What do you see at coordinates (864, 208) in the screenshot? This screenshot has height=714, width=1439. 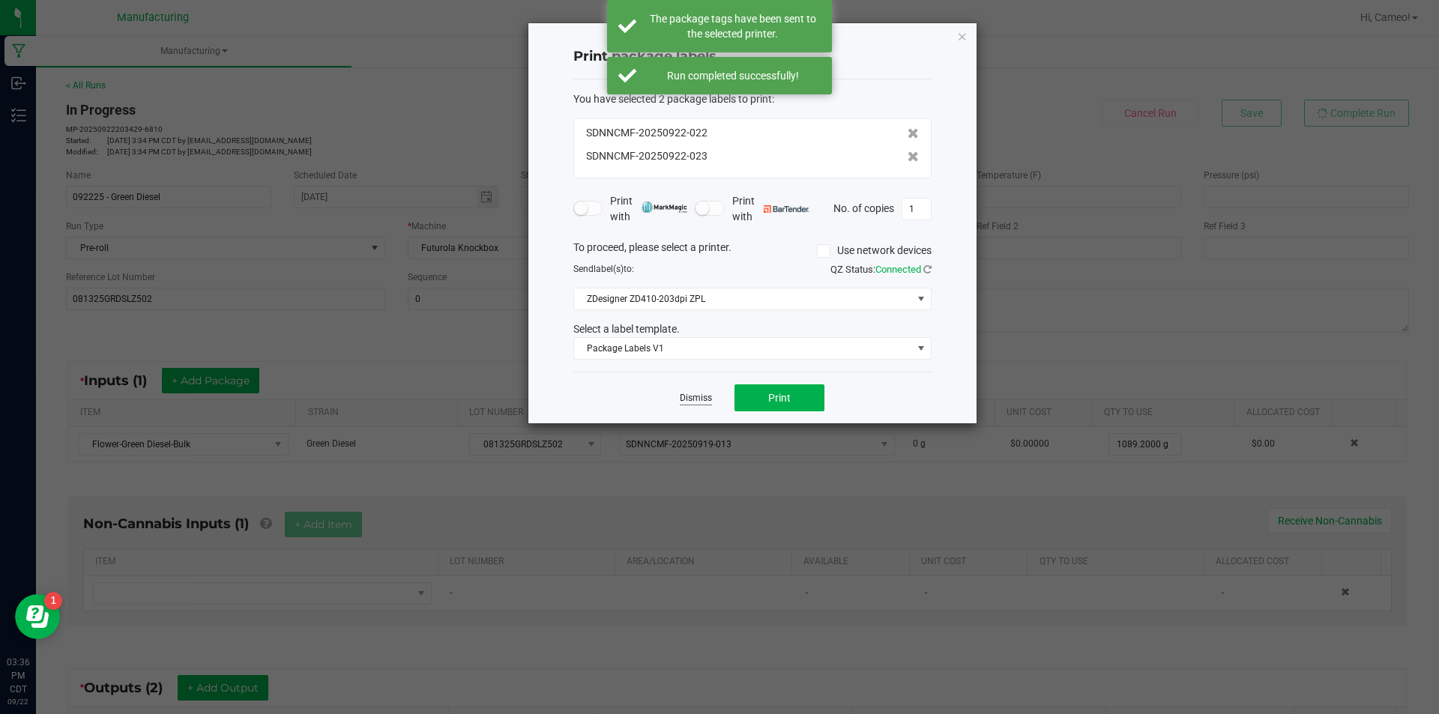 I see `span: No. of copies` at bounding box center [864, 208].